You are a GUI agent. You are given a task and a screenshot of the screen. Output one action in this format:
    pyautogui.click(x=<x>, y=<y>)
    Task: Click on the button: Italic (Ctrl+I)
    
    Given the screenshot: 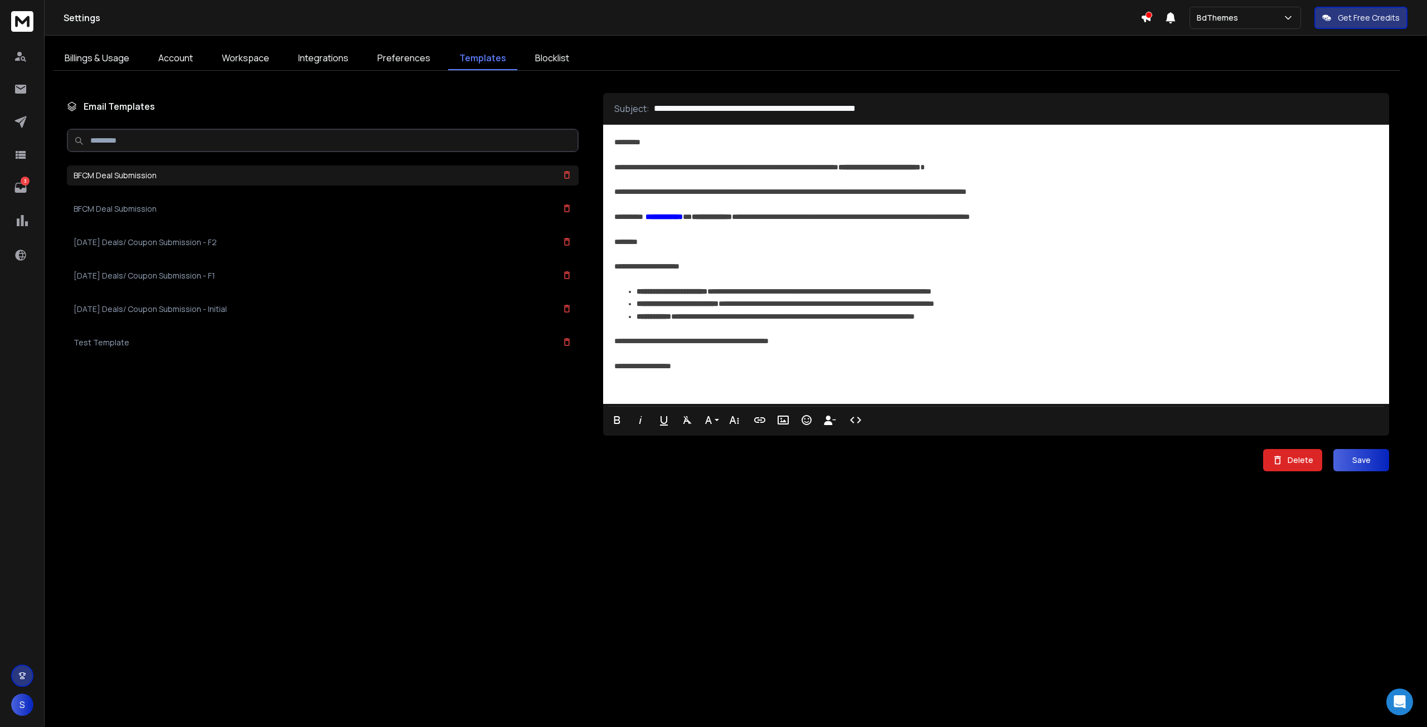 What is the action you would take?
    pyautogui.click(x=640, y=420)
    